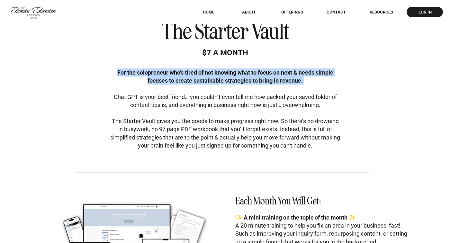  Describe the element at coordinates (249, 12) in the screenshot. I see `nav: About` at that location.